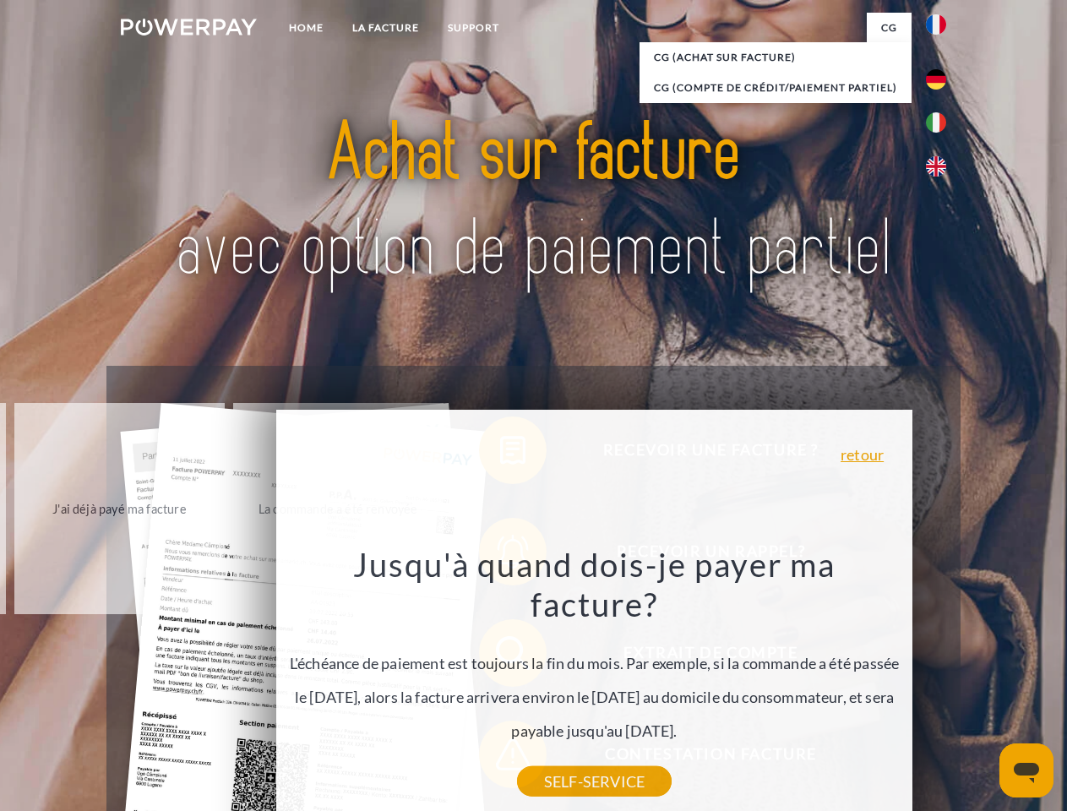  Describe the element at coordinates (936, 79) in the screenshot. I see `img: de` at that location.